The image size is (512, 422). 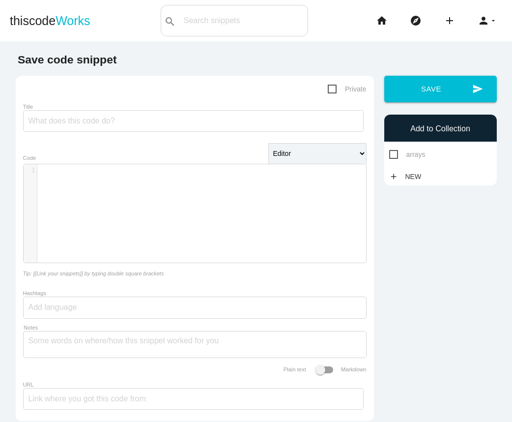 What do you see at coordinates (50, 21) in the screenshot?
I see `a: thiscodeWorks` at bounding box center [50, 21].